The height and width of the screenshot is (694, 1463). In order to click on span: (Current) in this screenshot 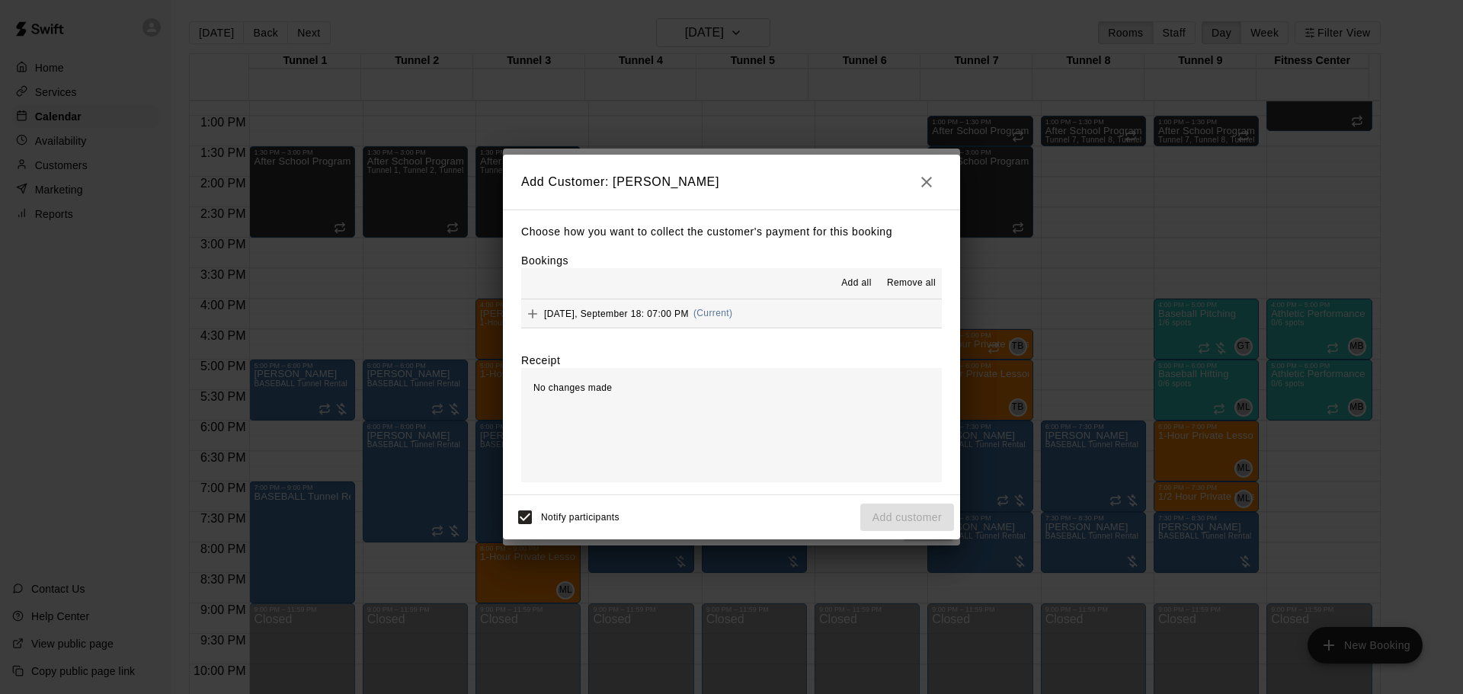, I will do `click(713, 313)`.